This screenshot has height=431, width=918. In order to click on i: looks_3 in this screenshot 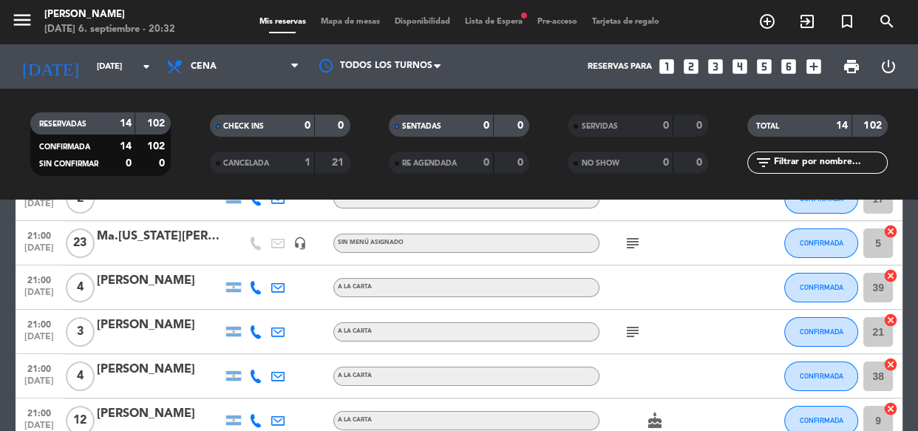, I will do `click(715, 67)`.